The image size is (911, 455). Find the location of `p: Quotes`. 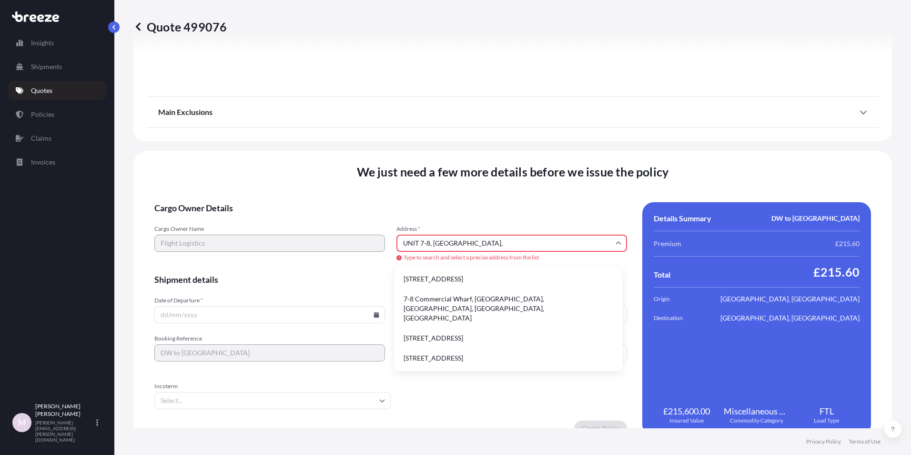

p: Quotes is located at coordinates (41, 91).